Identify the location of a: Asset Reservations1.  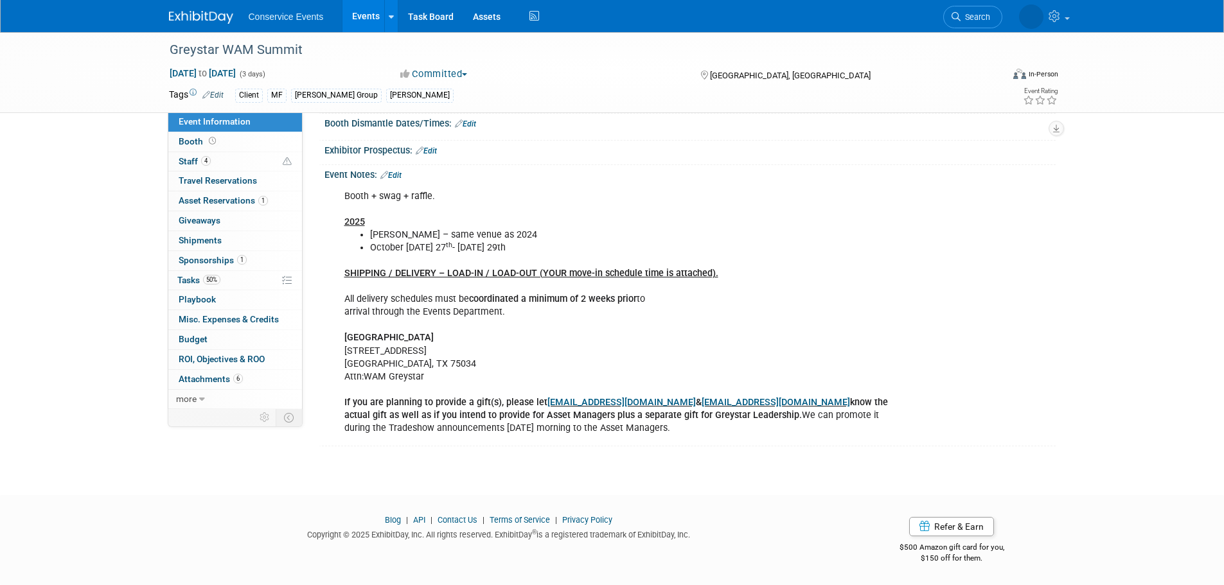
(235, 201).